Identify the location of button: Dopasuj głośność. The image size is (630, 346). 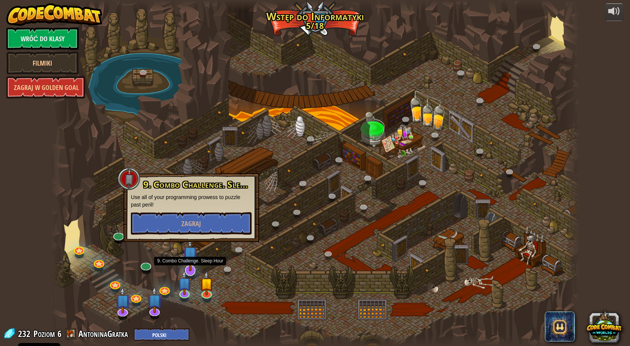
(615, 12).